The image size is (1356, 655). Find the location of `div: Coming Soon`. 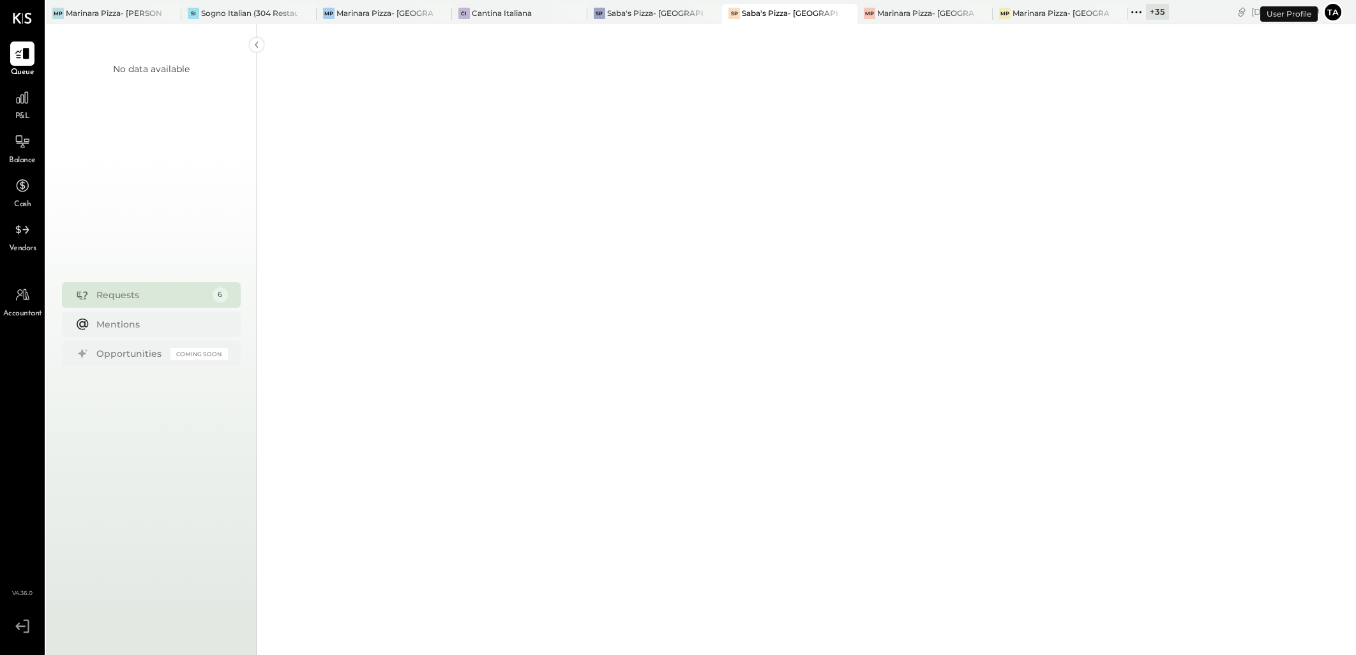

div: Coming Soon is located at coordinates (199, 354).